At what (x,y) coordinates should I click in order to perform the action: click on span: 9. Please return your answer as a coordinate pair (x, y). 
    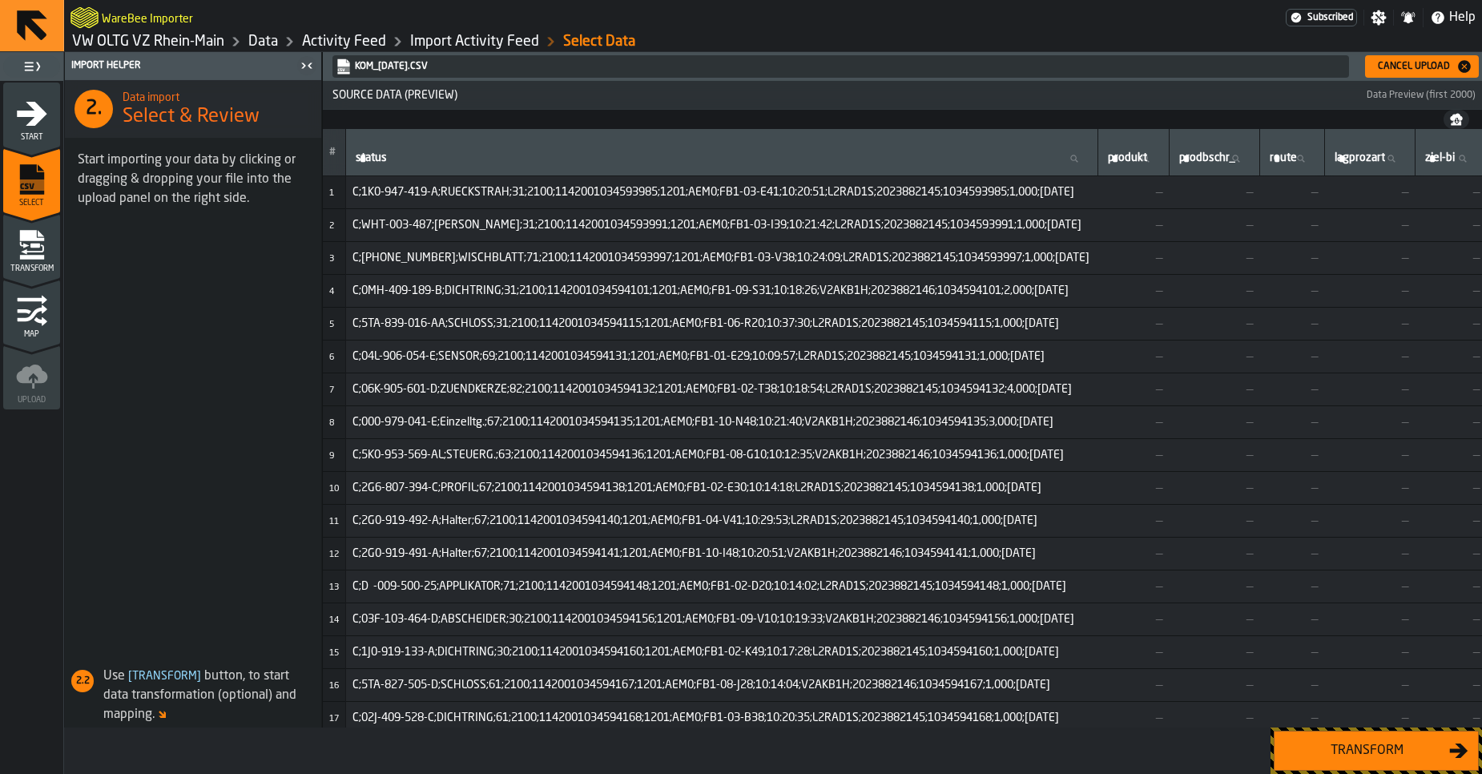
    Looking at the image, I should click on (332, 456).